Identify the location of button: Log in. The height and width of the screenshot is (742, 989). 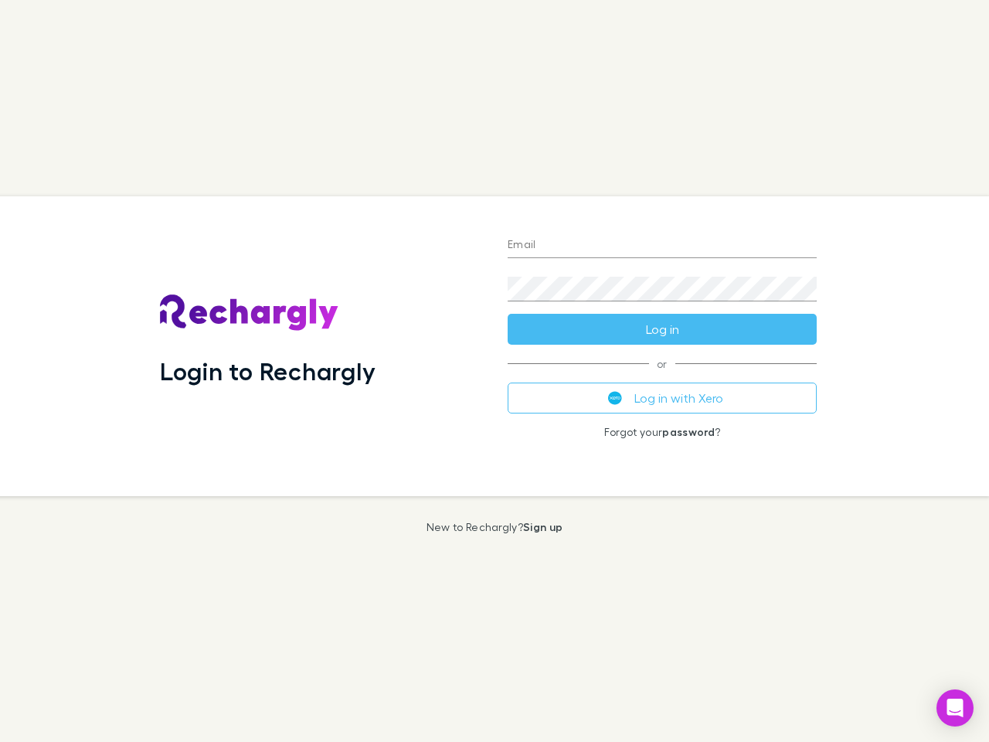
(662, 329).